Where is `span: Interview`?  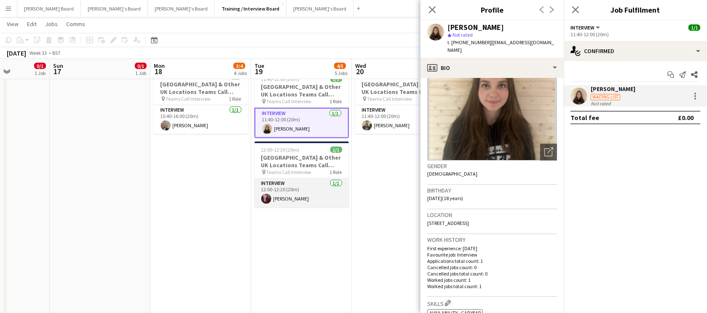
span: Interview is located at coordinates (582, 27).